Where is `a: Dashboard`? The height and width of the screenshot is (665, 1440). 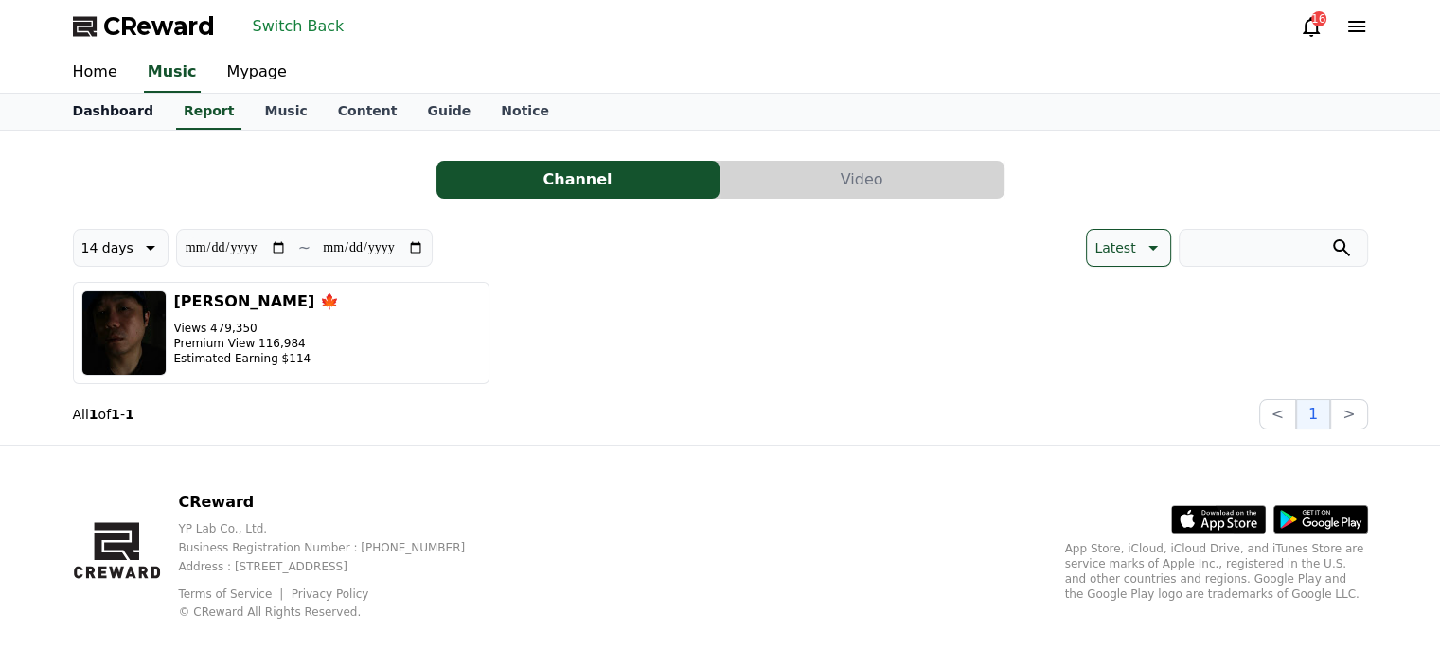 a: Dashboard is located at coordinates (113, 112).